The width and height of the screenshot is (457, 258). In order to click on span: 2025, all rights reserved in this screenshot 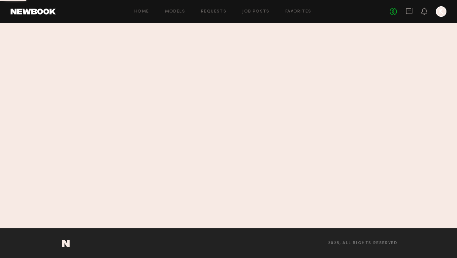, I will do `click(362, 243)`.